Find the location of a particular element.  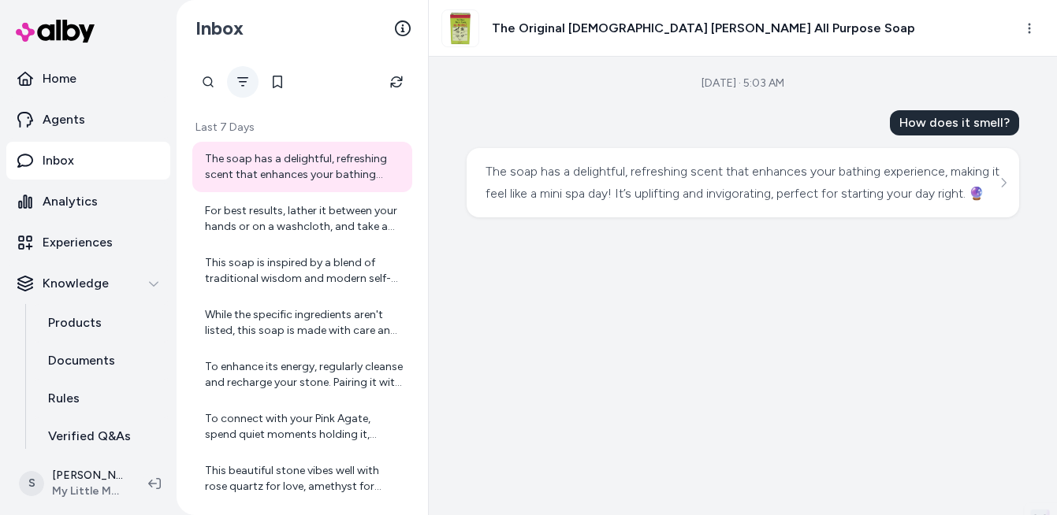

a: Inbox is located at coordinates (88, 161).